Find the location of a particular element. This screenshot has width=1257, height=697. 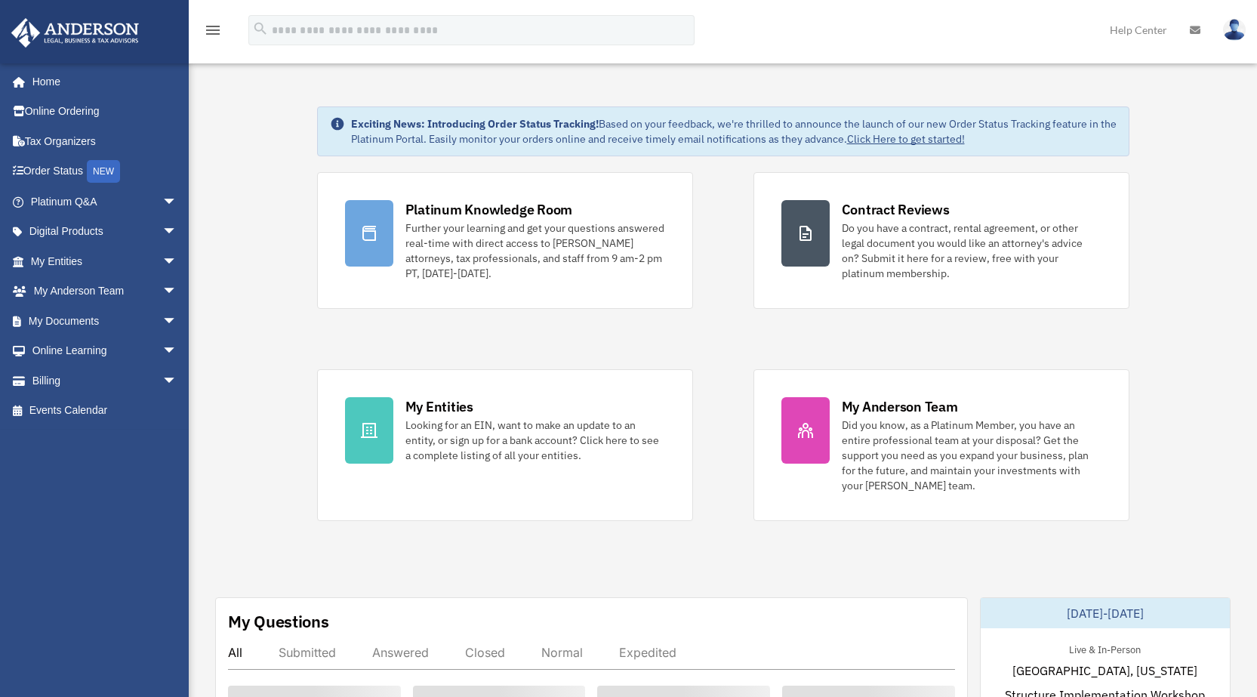

a: My Anderson Team Did you know, as a Platinum Member, you have an entire professional team at your... is located at coordinates (941, 445).